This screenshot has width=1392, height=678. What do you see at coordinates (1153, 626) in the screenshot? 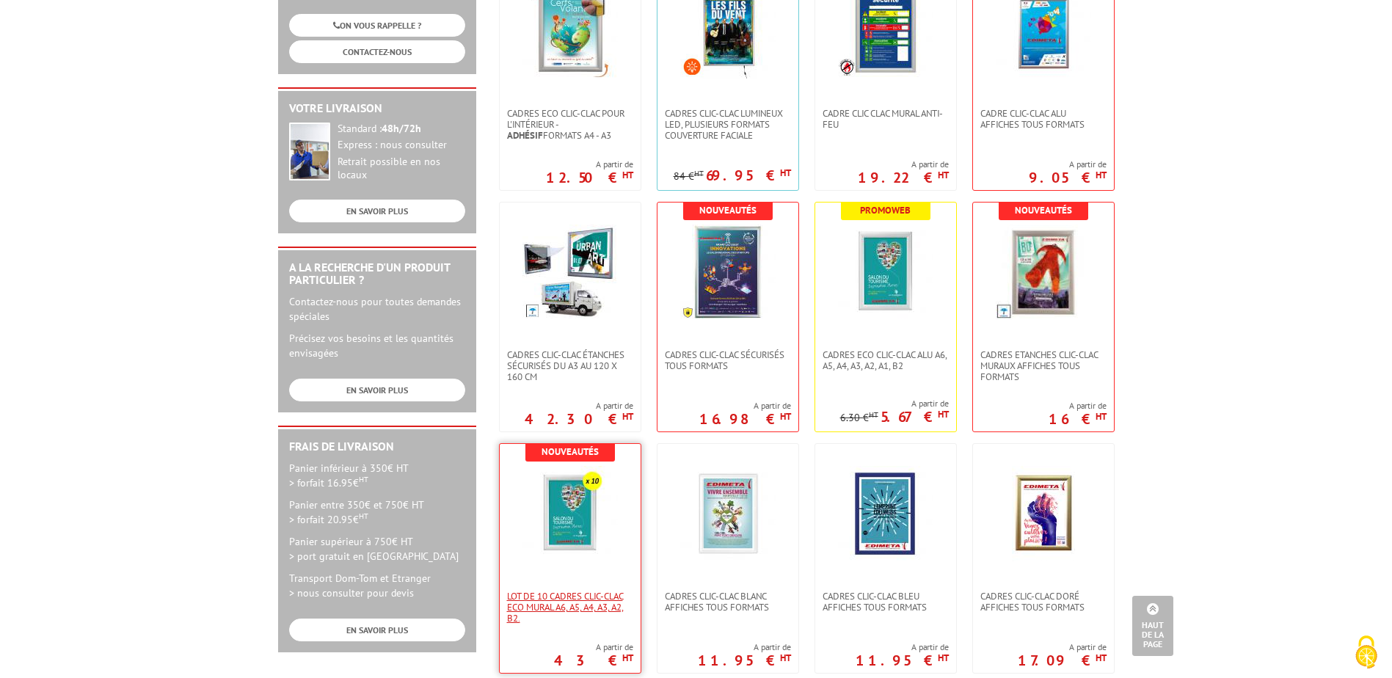
I see `a: Haut de la page` at bounding box center [1153, 626].